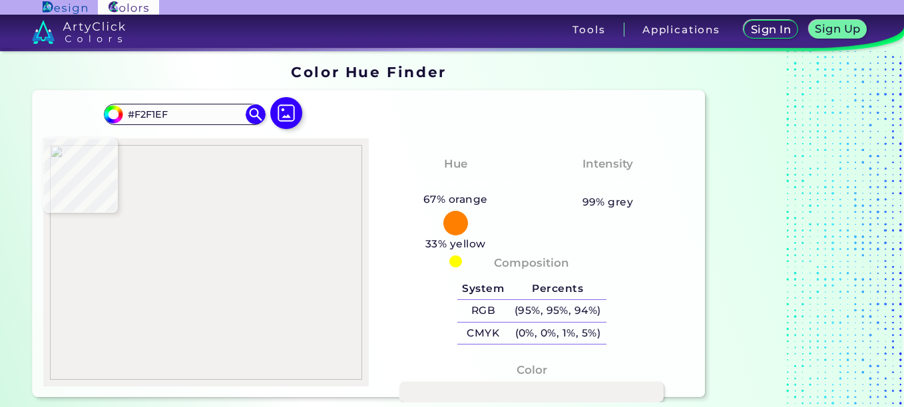 This screenshot has width=904, height=407. I want to click on h4: Hue, so click(455, 164).